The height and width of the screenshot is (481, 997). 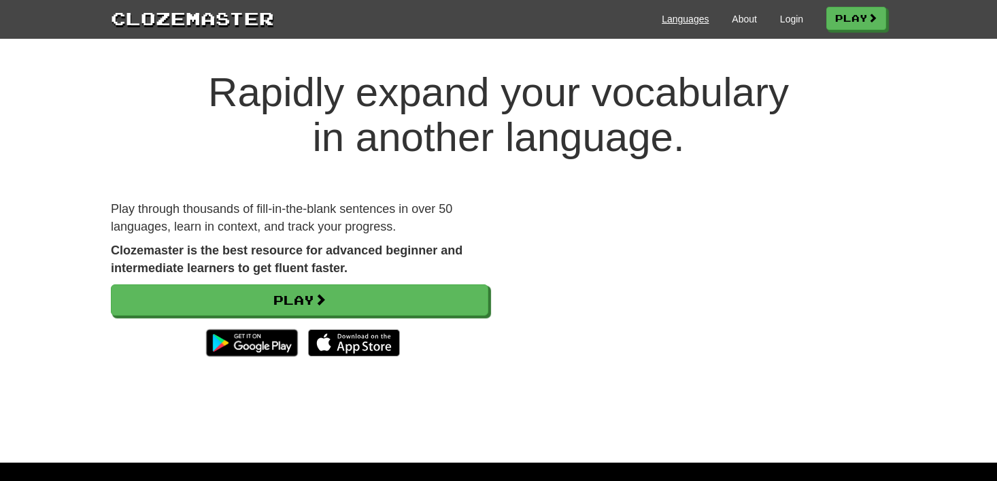 What do you see at coordinates (744, 19) in the screenshot?
I see `a: About` at bounding box center [744, 19].